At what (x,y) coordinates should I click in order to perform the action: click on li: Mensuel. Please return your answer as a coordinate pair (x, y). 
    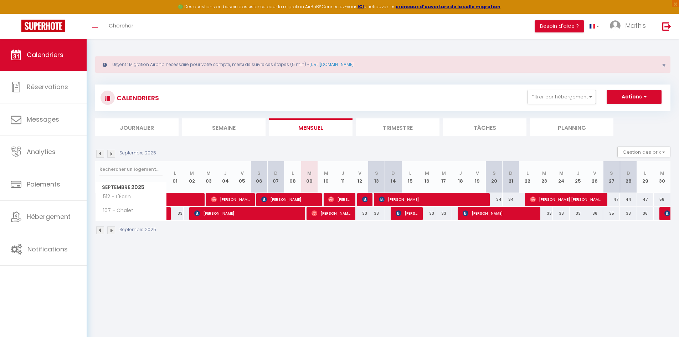
    Looking at the image, I should click on (311, 127).